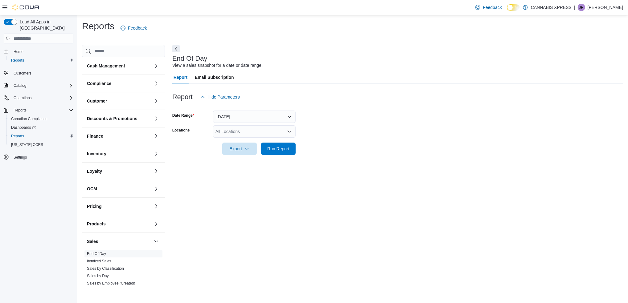  Describe the element at coordinates (98, 276) in the screenshot. I see `a: Sales by Day` at that location.